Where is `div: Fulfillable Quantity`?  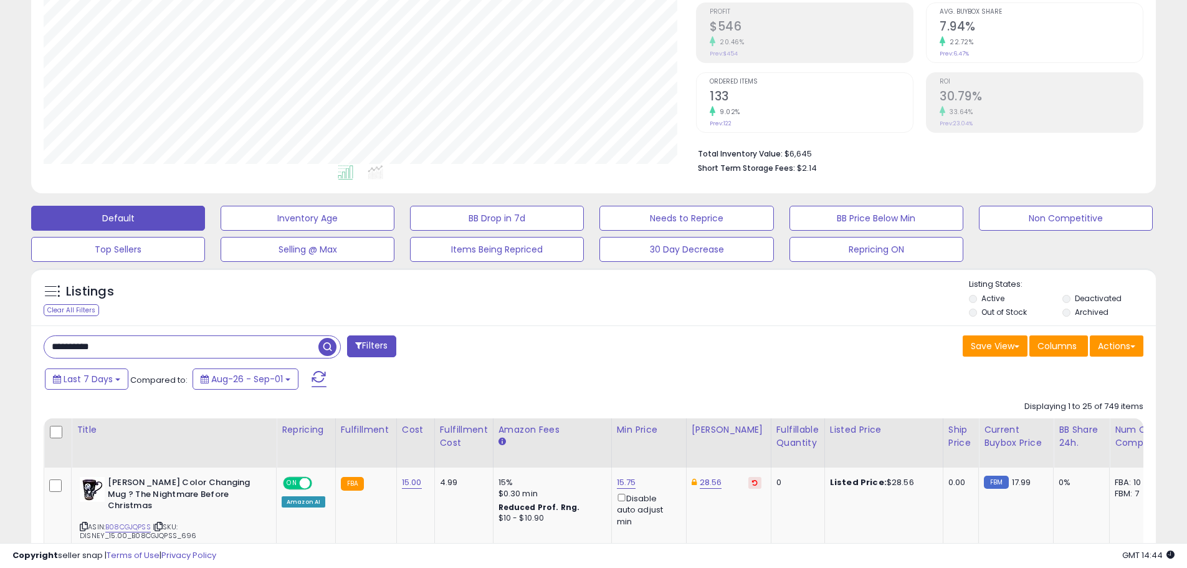
div: Fulfillable Quantity is located at coordinates (798, 436).